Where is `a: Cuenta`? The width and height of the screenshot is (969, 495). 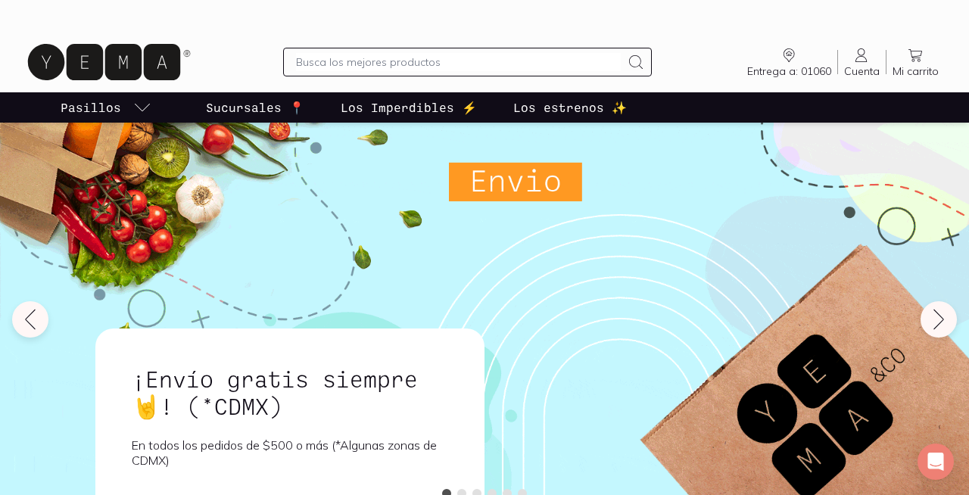 a: Cuenta is located at coordinates (862, 62).